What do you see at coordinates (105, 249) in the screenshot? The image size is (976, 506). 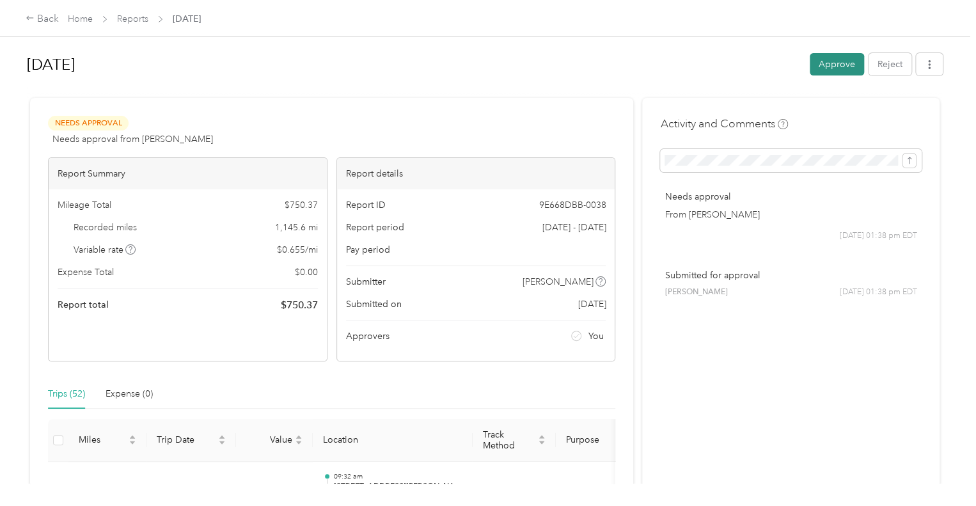 I see `span: Variable rate` at bounding box center [105, 249].